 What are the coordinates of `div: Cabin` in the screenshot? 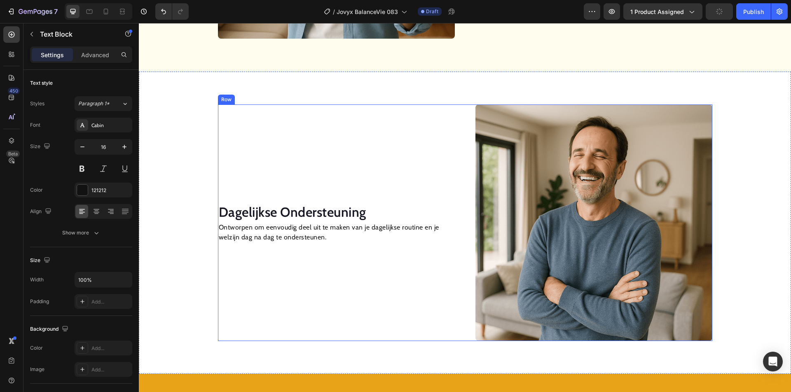 It's located at (111, 126).